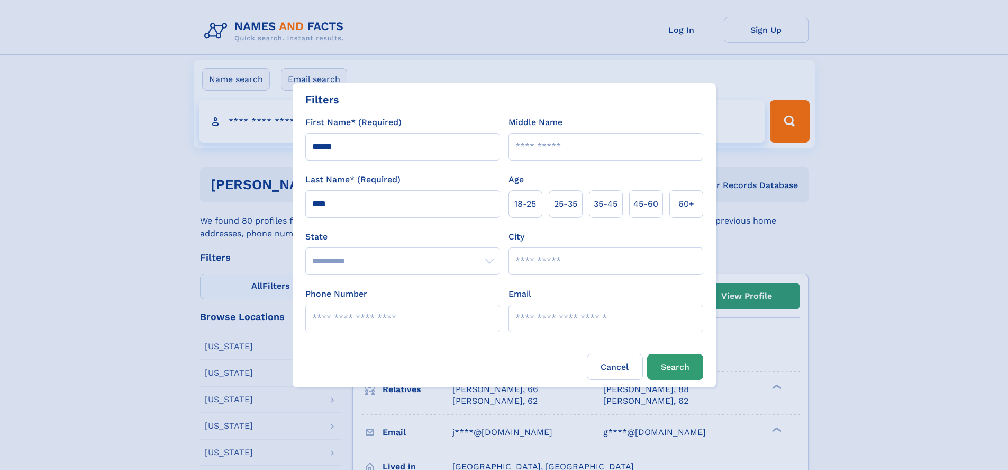 This screenshot has width=1008, height=470. I want to click on label: City, so click(517, 237).